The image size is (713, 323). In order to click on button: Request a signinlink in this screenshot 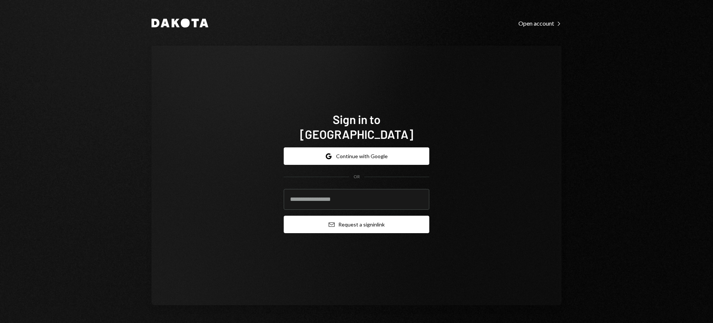, I will do `click(357, 224)`.